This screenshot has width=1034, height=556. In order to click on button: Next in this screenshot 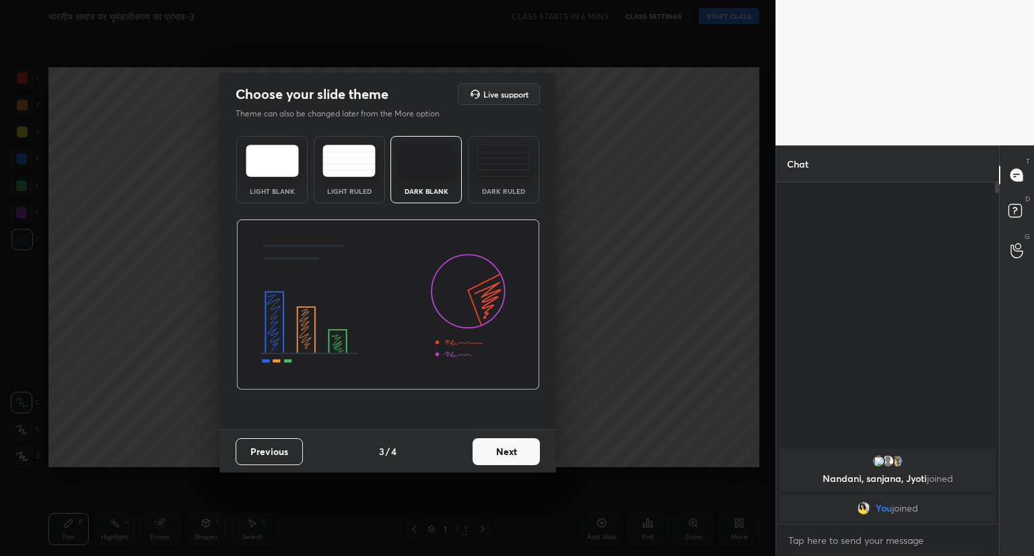, I will do `click(506, 452)`.